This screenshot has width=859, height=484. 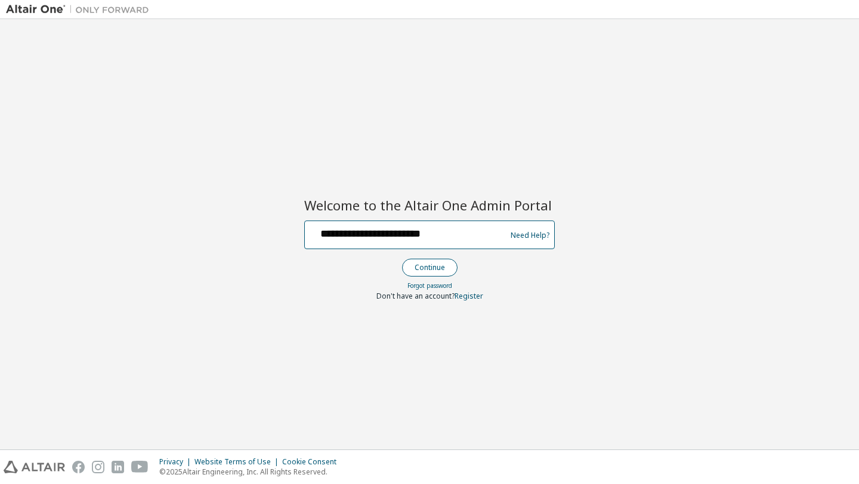 I want to click on button: Continue, so click(x=429, y=268).